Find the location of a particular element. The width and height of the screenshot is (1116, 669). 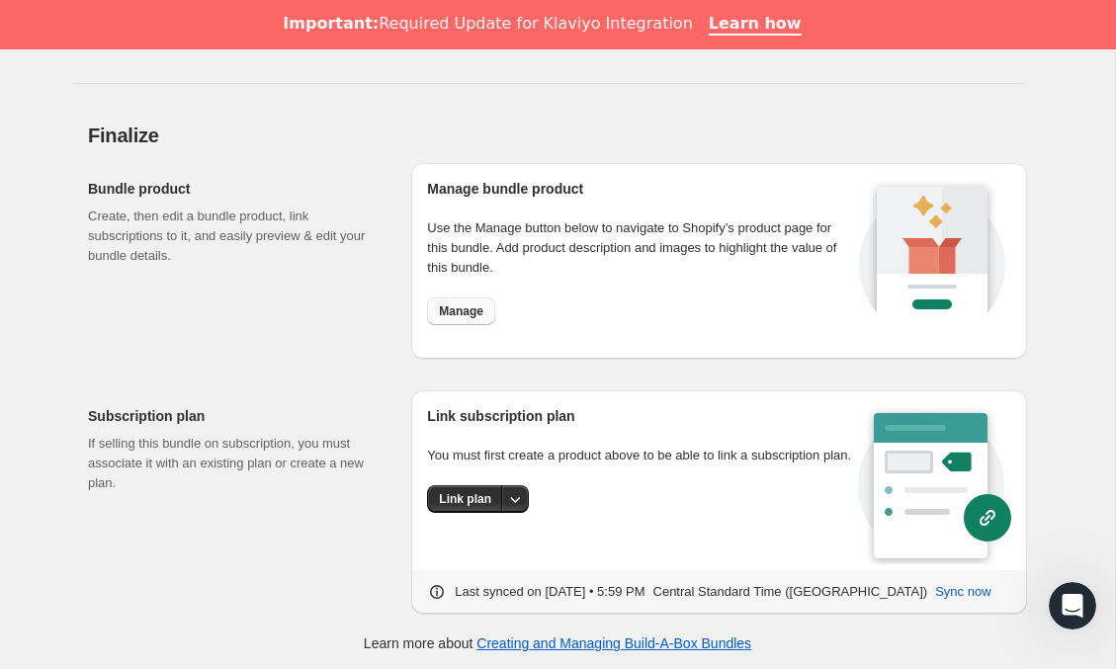

a: Creating and Managing Build-A-Box Bundles is located at coordinates (614, 644).